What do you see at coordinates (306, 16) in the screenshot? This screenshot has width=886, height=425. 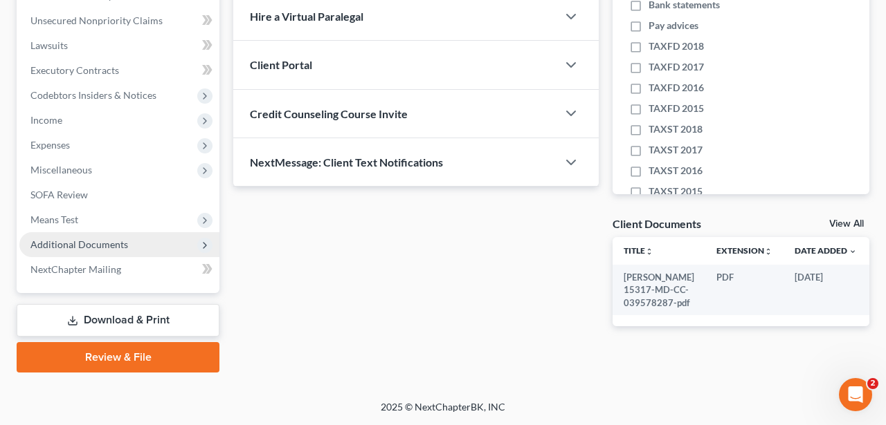 I see `span: Hire a Virtual Paralegal` at bounding box center [306, 16].